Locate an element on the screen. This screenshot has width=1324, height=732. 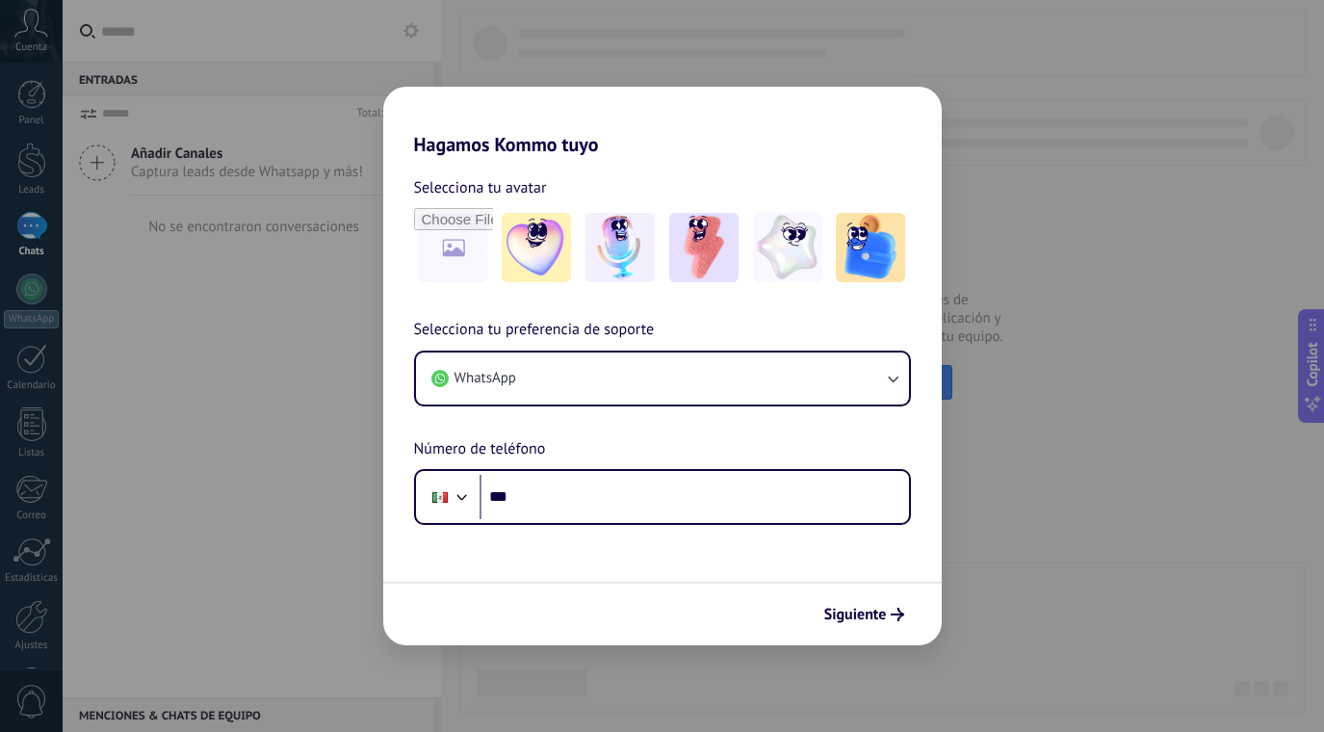
div: Mexico: + 52 is located at coordinates (440, 497).